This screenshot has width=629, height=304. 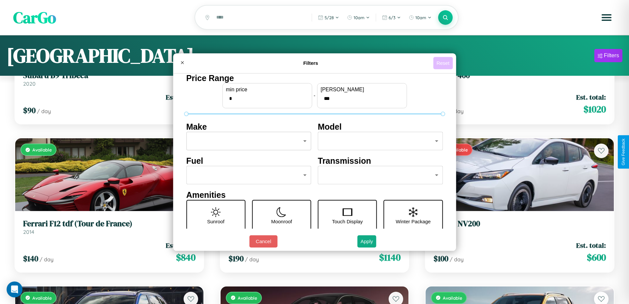 What do you see at coordinates (35, 18) in the screenshot?
I see `span: CarGo` at bounding box center [35, 18].